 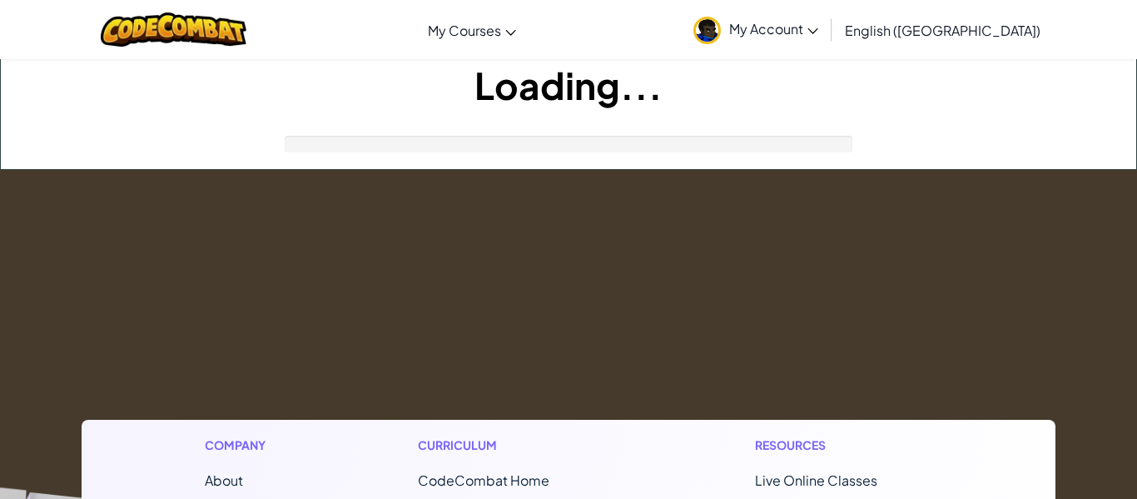 What do you see at coordinates (465, 30) in the screenshot?
I see `span: My Courses` at bounding box center [465, 30].